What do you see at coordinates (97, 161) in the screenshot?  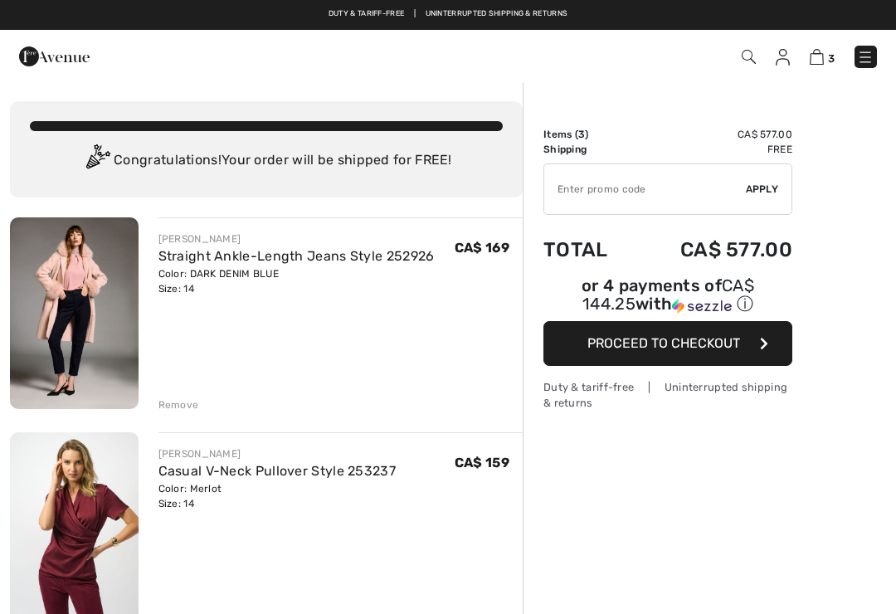 I see `img: Congratulation2.svg` at bounding box center [97, 161].